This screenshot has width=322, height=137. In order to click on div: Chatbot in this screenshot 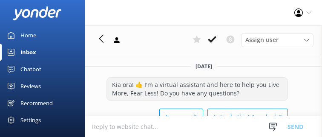, I will do `click(31, 69)`.